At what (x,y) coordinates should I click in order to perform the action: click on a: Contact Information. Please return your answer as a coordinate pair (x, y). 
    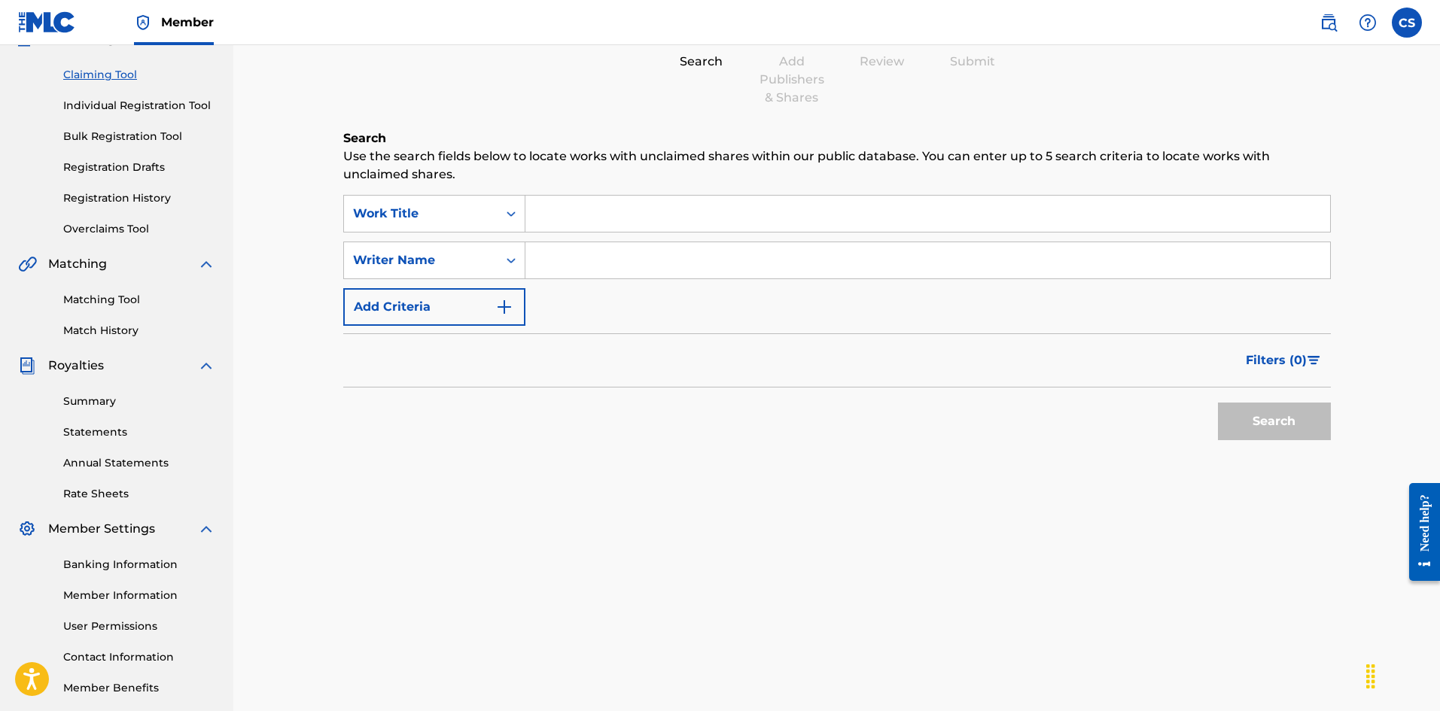
    Looking at the image, I should click on (139, 657).